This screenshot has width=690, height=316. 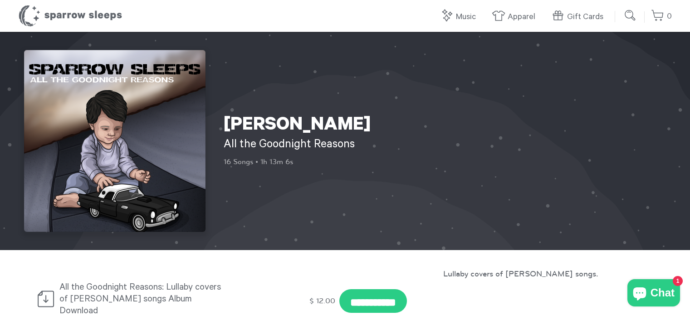 What do you see at coordinates (516, 17) in the screenshot?
I see `a: Apparel` at bounding box center [516, 17].